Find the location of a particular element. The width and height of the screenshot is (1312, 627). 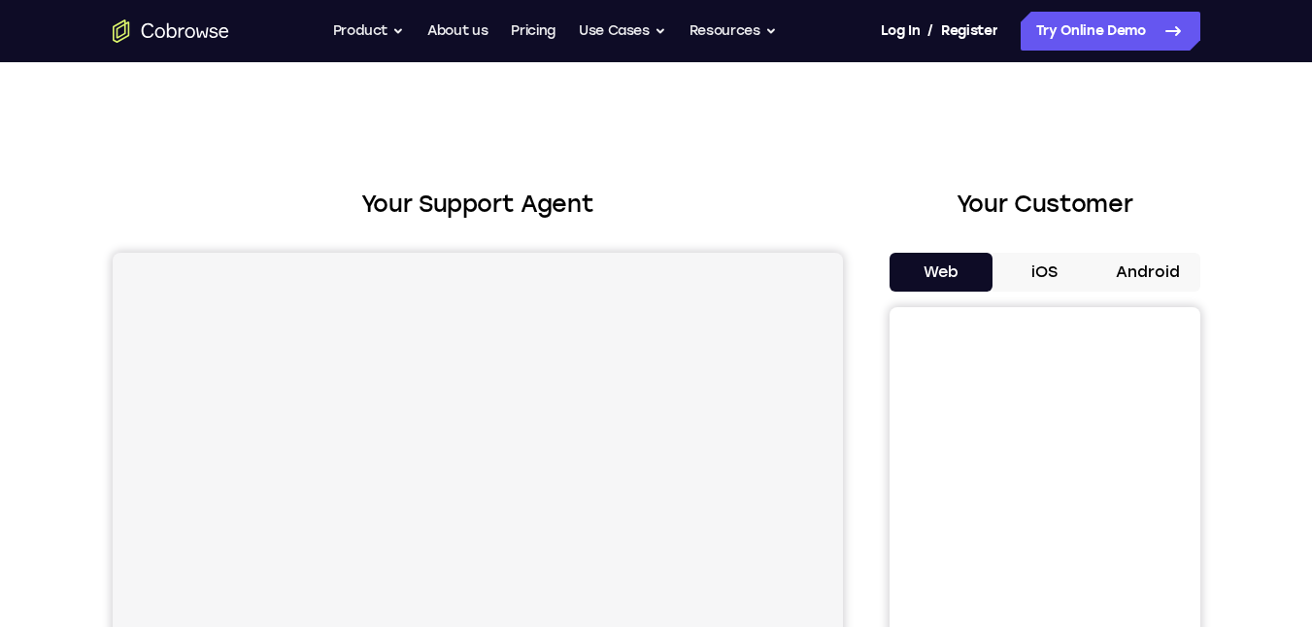

a: Pricing is located at coordinates (533, 31).